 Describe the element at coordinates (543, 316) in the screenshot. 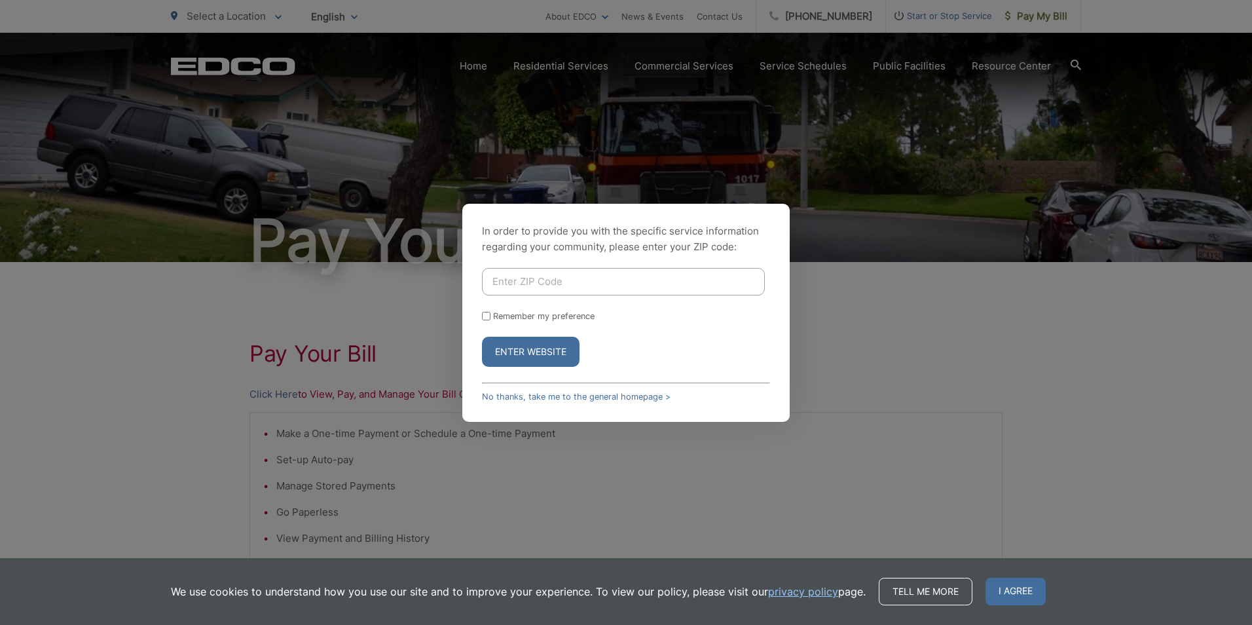

I see `label: Remember my preference` at that location.